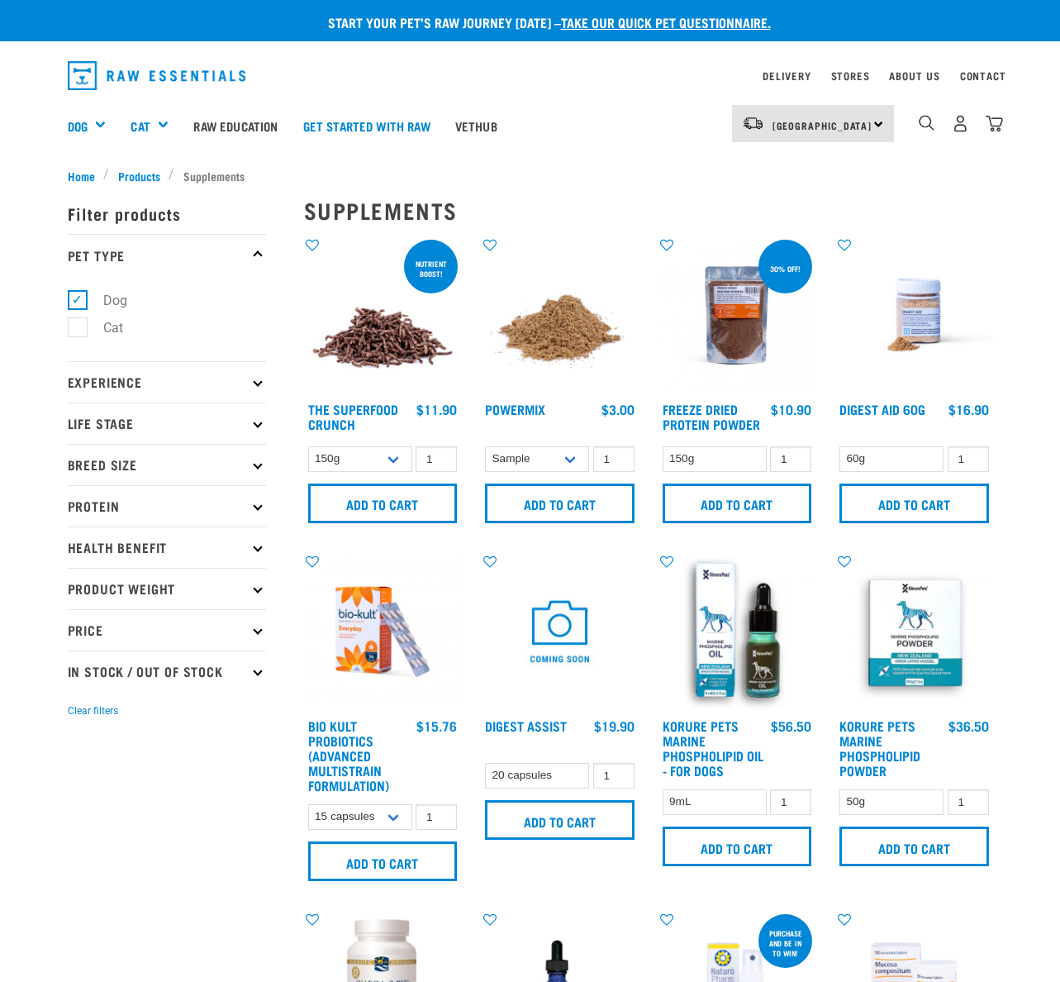 Image resolution: width=1060 pixels, height=982 pixels. I want to click on button: Clear filters, so click(93, 711).